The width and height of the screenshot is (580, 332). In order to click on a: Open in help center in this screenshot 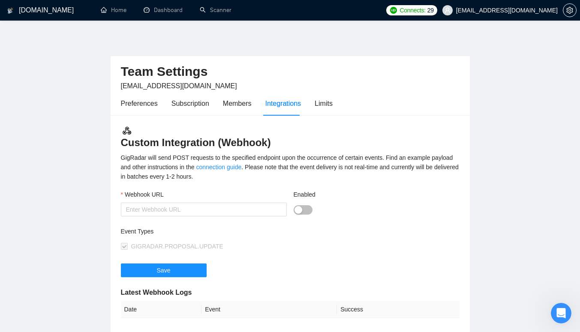, I will do `click(147, 275)`.